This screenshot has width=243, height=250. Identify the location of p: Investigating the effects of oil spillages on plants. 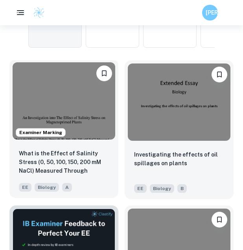
(179, 159).